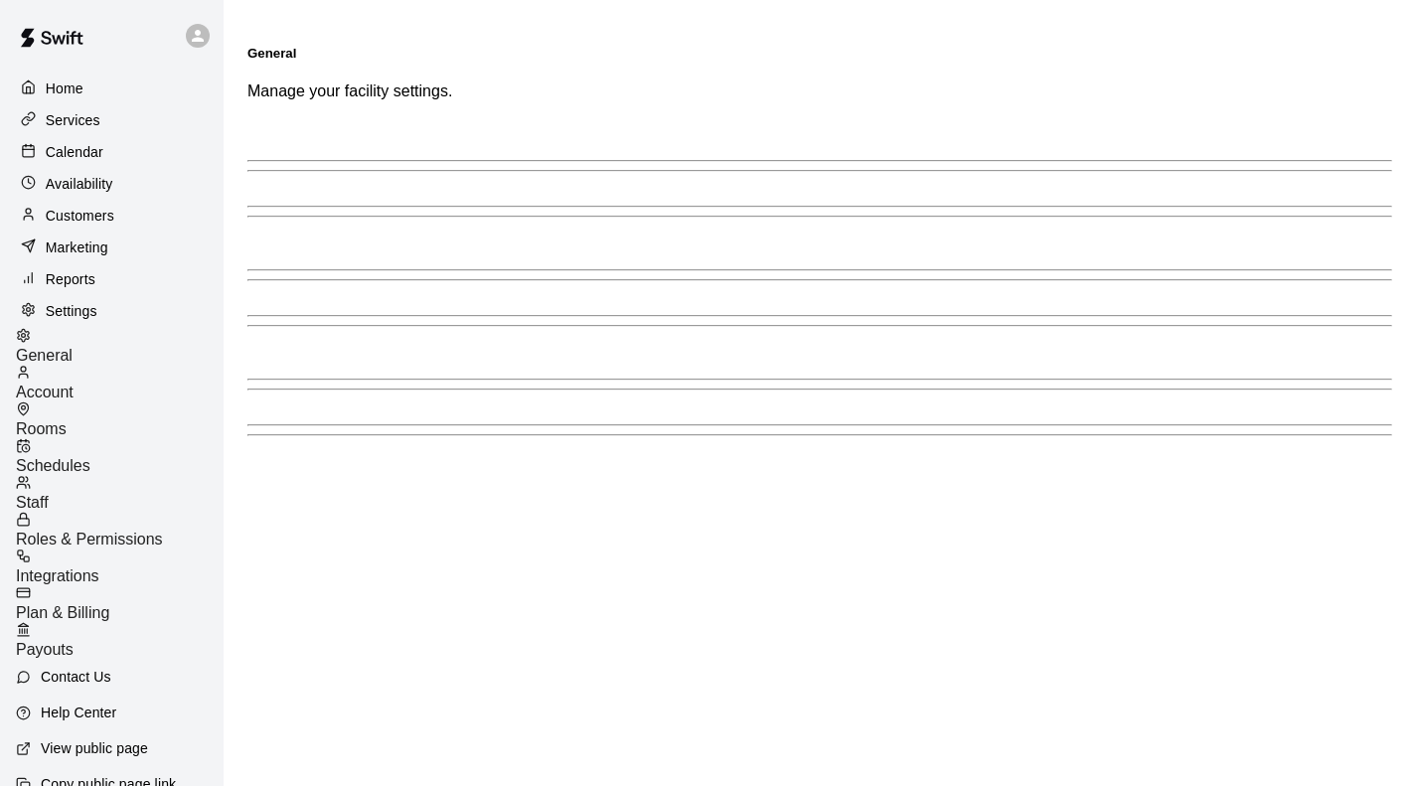 This screenshot has width=1416, height=786. What do you see at coordinates (119, 640) in the screenshot?
I see `div: Payouts` at bounding box center [119, 640].